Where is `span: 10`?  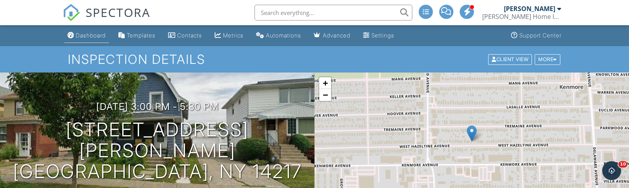 span: 10 is located at coordinates (622, 164).